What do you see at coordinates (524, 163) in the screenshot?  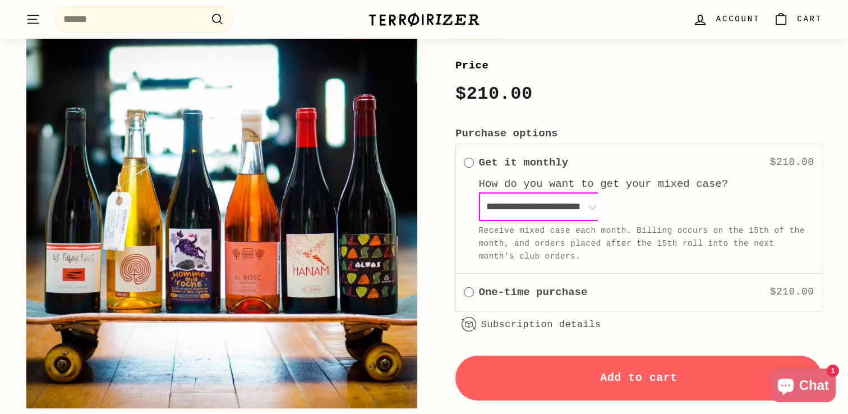 I see `label: Get it monthly` at bounding box center [524, 163].